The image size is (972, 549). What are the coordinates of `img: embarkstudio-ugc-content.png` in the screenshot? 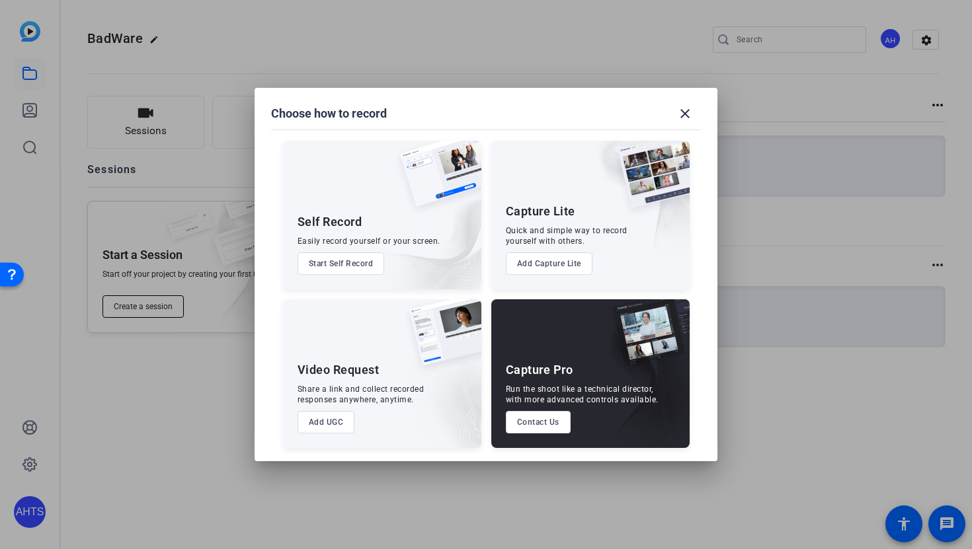 It's located at (443, 394).